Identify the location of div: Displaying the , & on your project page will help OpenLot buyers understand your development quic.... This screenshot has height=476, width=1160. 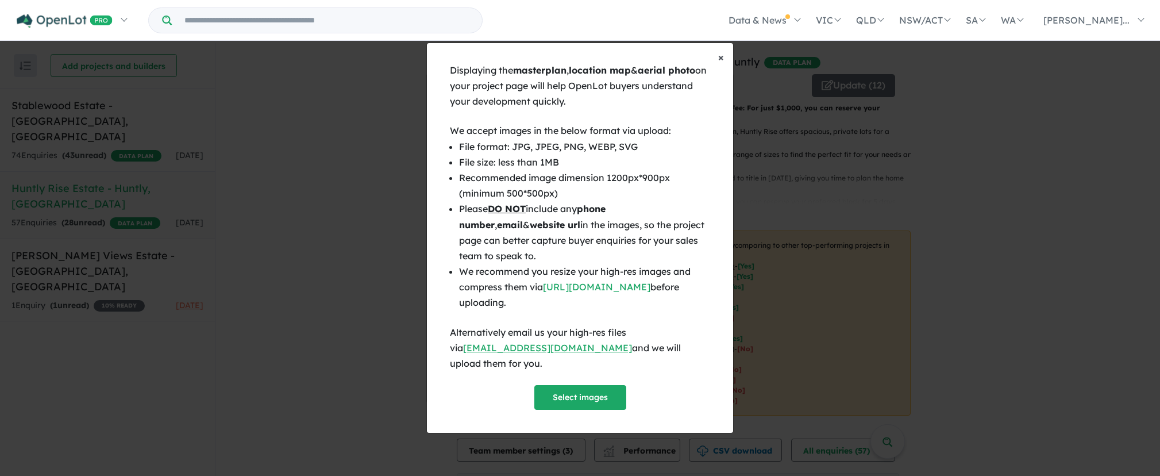
(580, 86).